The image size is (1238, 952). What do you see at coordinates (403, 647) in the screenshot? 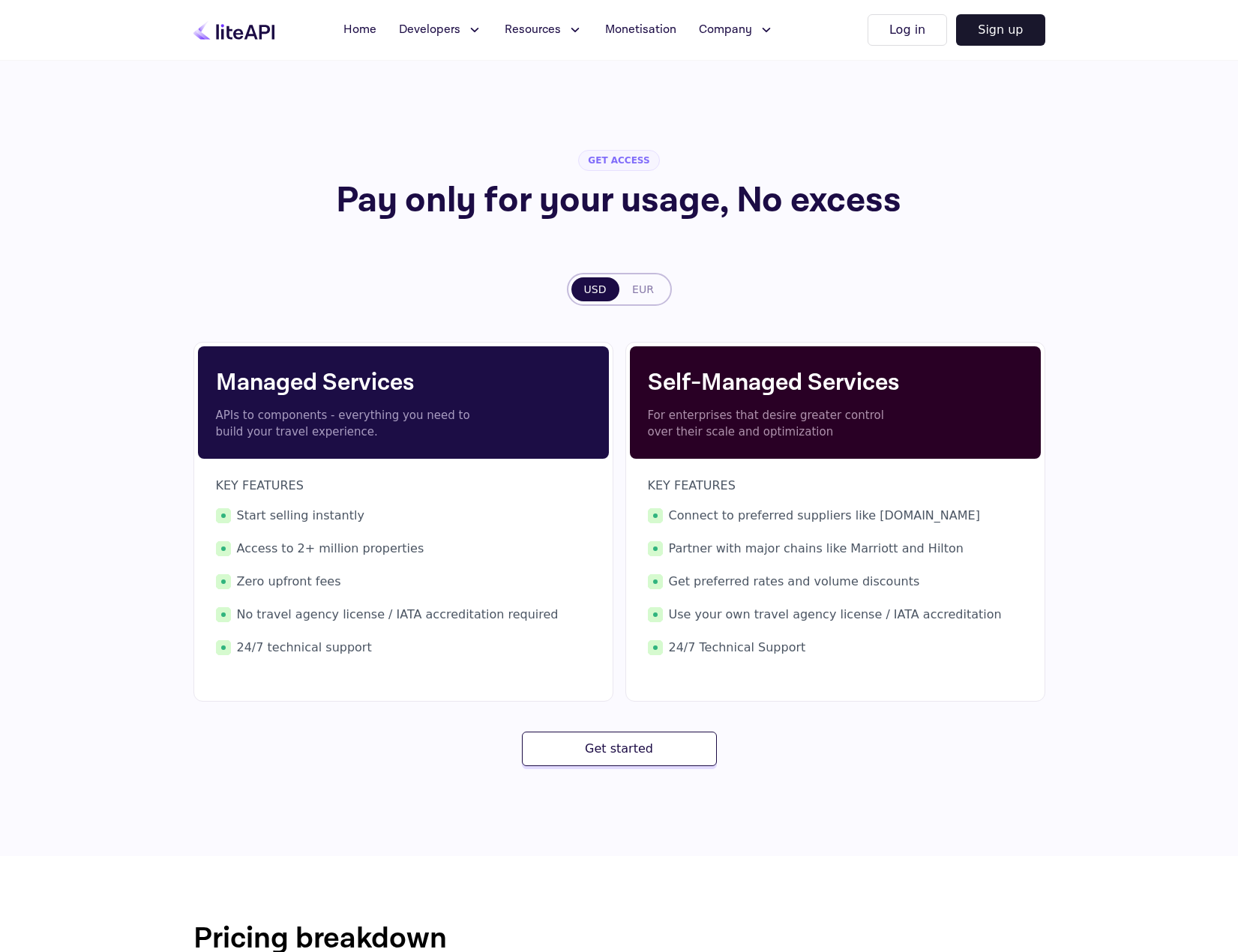
I see `span: 24/7 technical support` at bounding box center [403, 647].